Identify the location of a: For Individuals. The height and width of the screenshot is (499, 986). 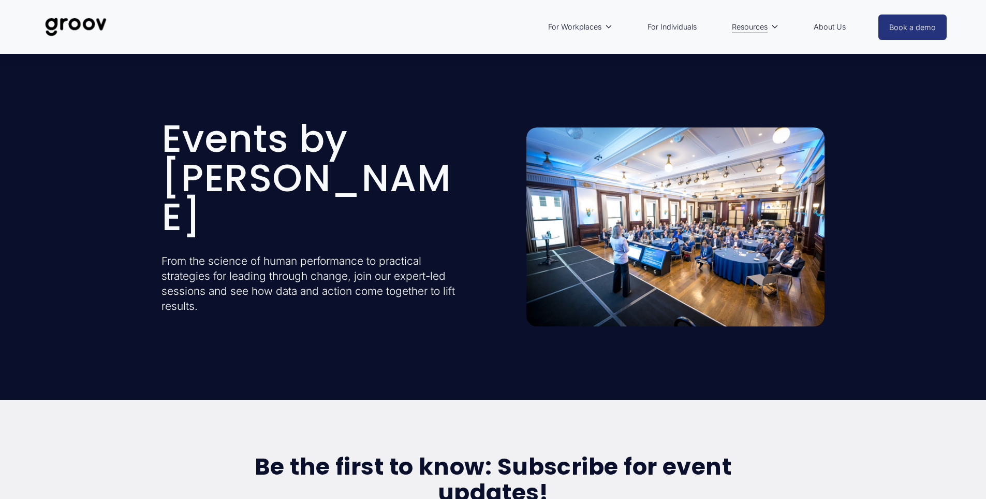
(672, 27).